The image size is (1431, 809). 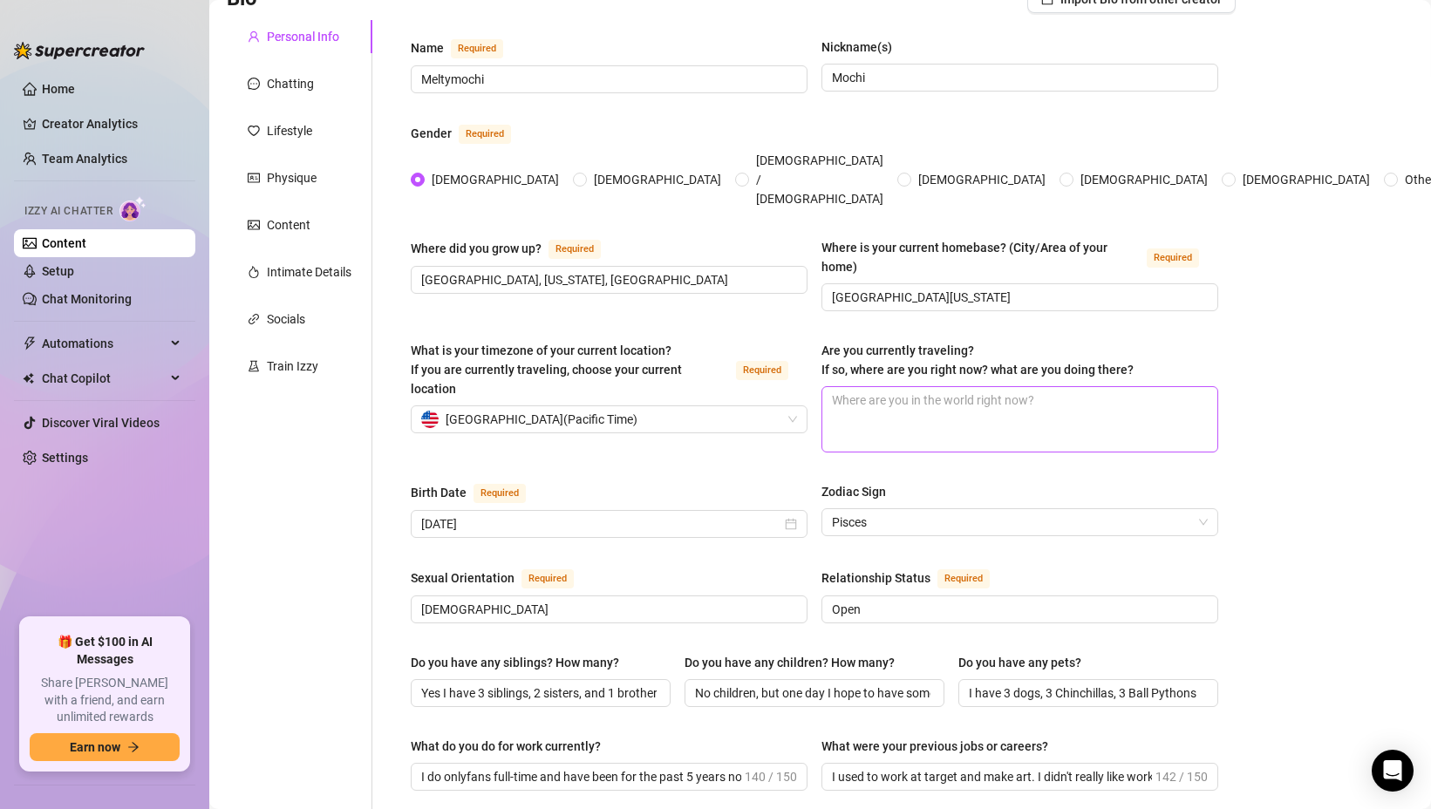 What do you see at coordinates (79, 51) in the screenshot?
I see `img: logo-BBDzfeDw.svg` at bounding box center [79, 51].